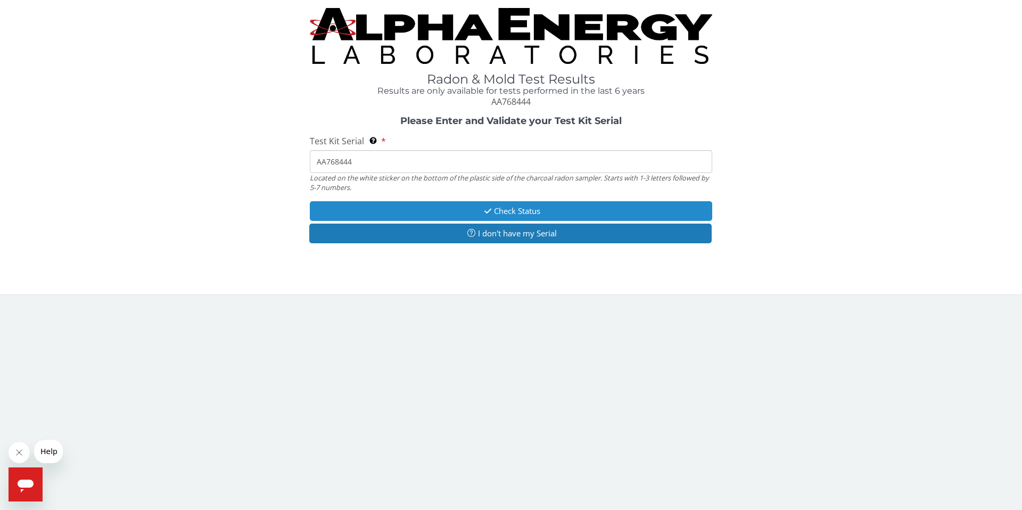 This screenshot has height=510, width=1022. What do you see at coordinates (511, 183) in the screenshot?
I see `div: Located on the white sticker on the bottom of the plastic side of the charcoal radon sampler. Sta...` at bounding box center [511, 183].